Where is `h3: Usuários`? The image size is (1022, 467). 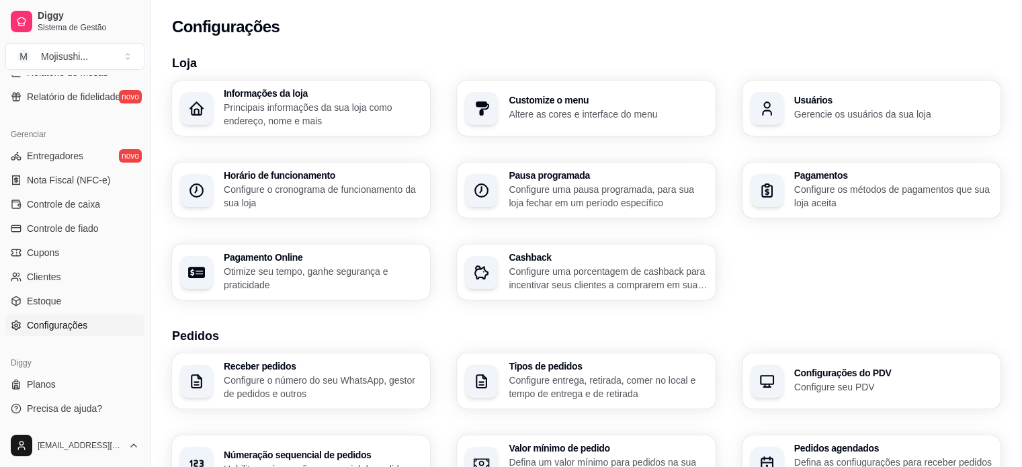 h3: Usuários is located at coordinates (893, 100).